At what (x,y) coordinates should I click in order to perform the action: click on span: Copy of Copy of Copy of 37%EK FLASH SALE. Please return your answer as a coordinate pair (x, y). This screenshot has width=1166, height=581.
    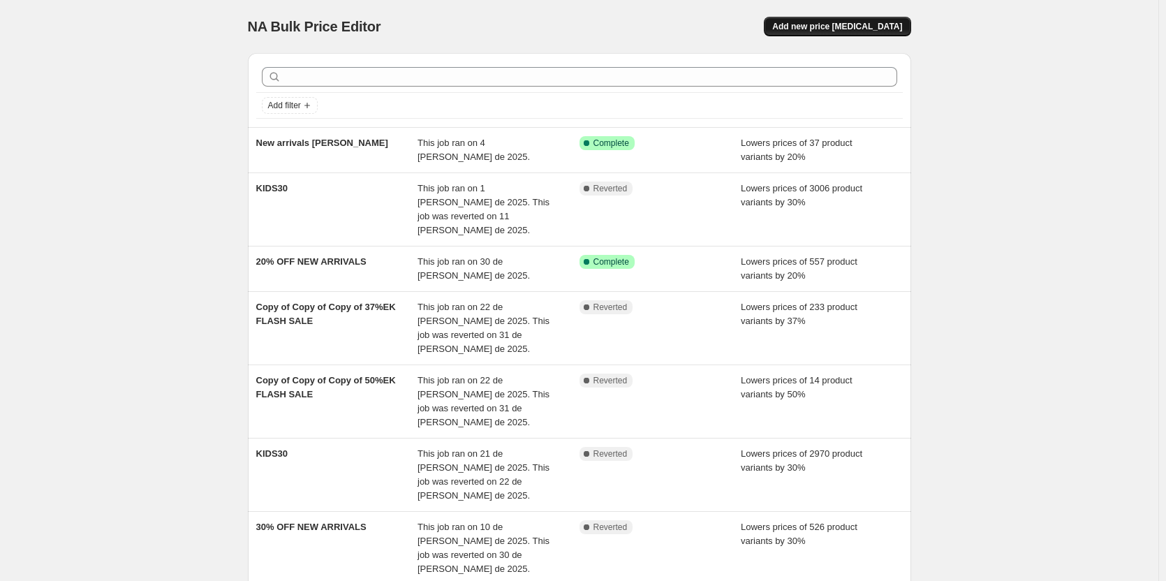
    Looking at the image, I should click on (326, 313).